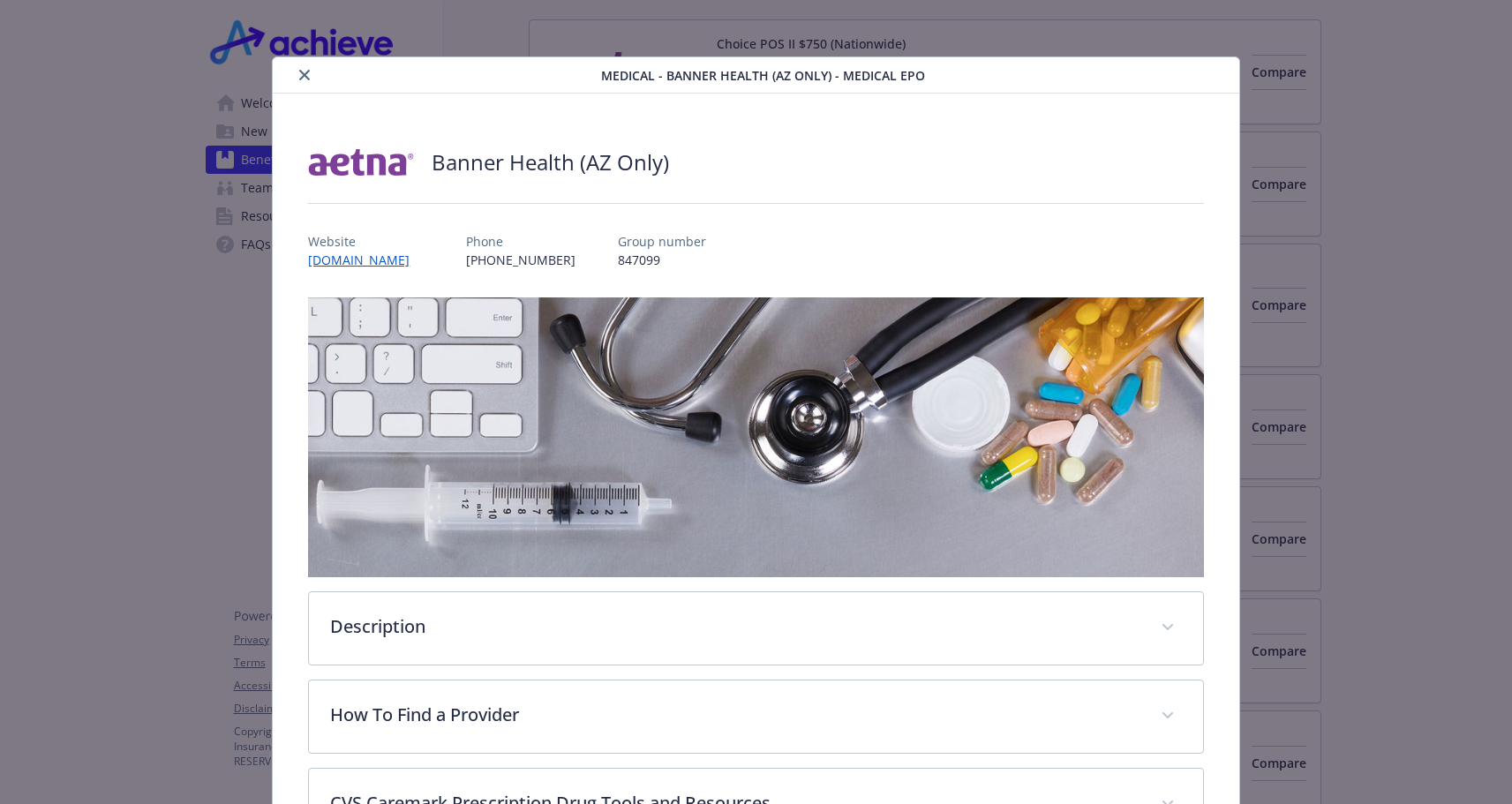 The width and height of the screenshot is (1512, 804). Describe the element at coordinates (762, 75) in the screenshot. I see `span: Medical - Banner Health (AZ Only) - Medical EPO` at that location.